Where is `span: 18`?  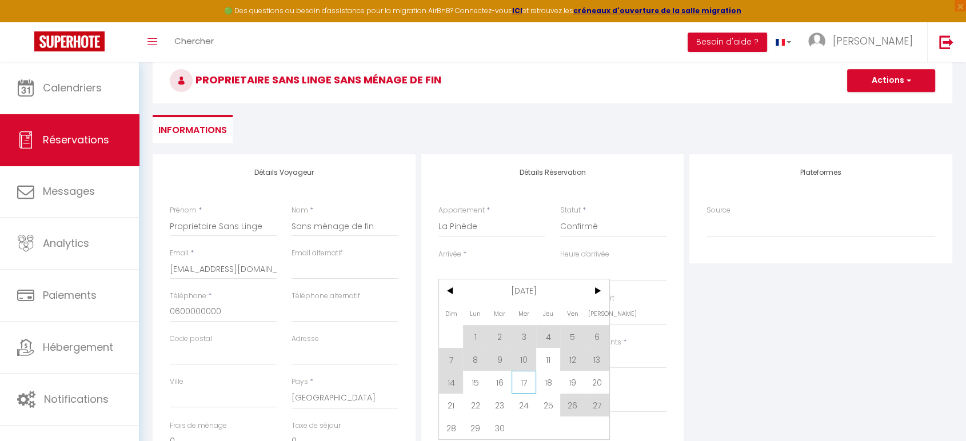 span: 18 is located at coordinates (548, 382).